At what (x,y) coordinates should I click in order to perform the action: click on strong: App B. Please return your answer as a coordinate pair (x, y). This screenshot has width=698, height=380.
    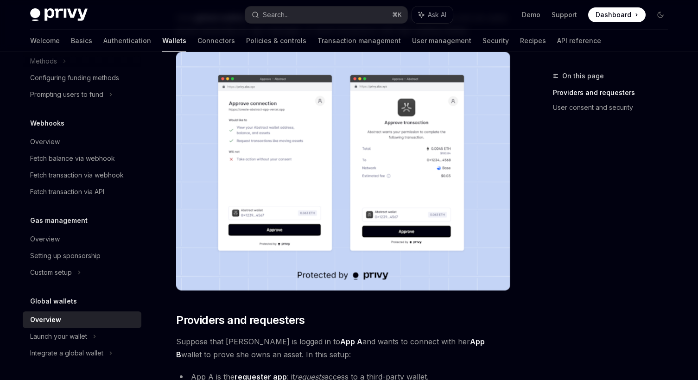
    Looking at the image, I should click on (331, 348).